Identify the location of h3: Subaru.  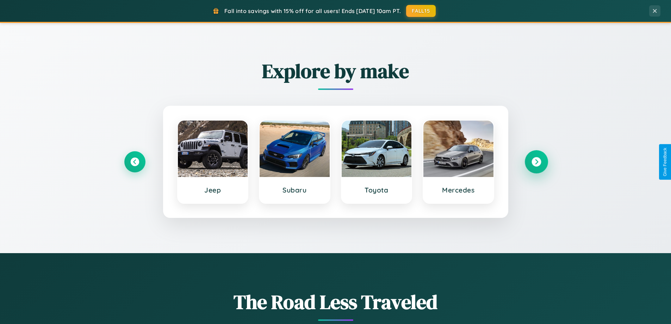
(294, 190).